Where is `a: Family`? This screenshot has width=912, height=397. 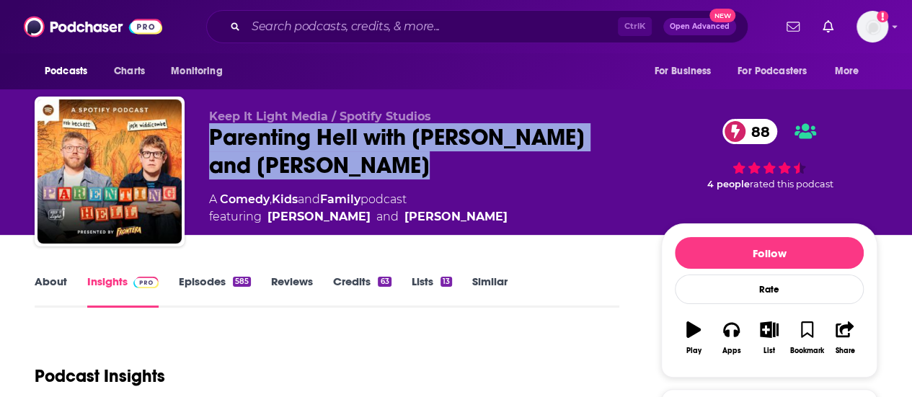
a: Family is located at coordinates (340, 199).